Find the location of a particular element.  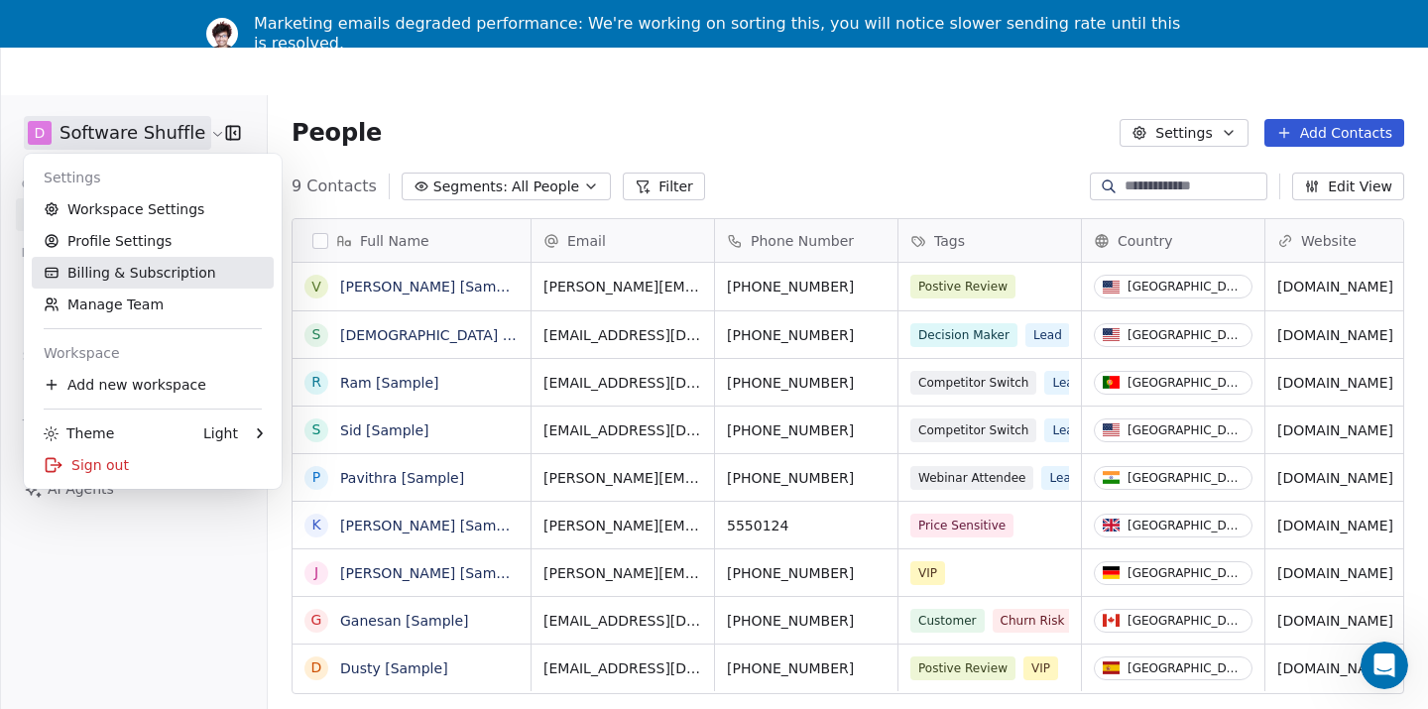

a: Billing & Subscription is located at coordinates (153, 273).